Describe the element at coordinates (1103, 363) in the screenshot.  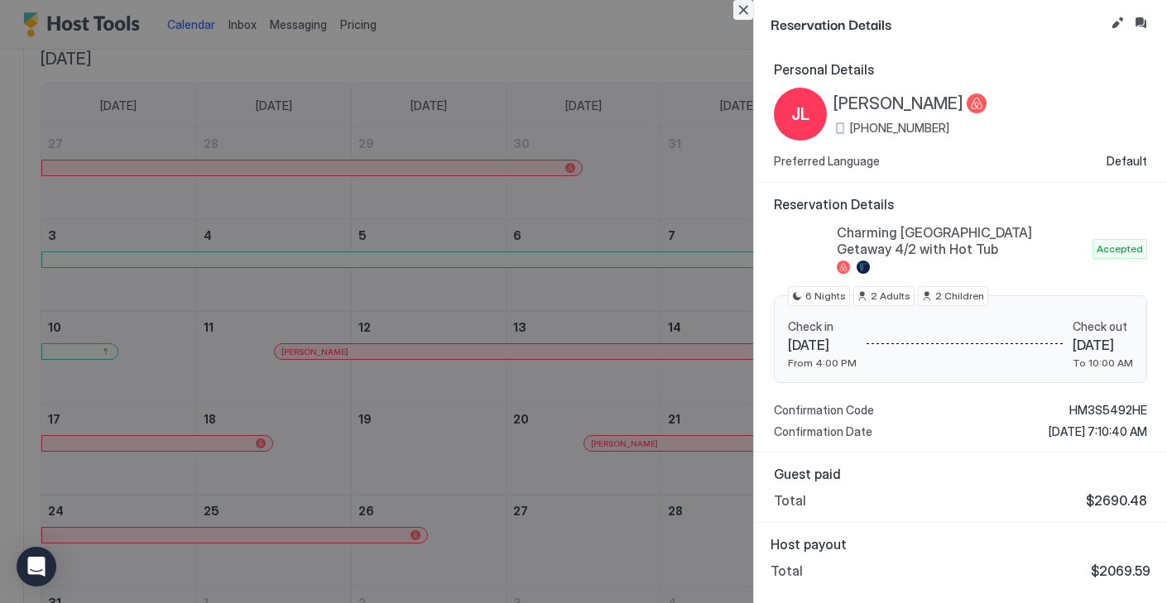
I see `span: To 10:00 AM` at that location.